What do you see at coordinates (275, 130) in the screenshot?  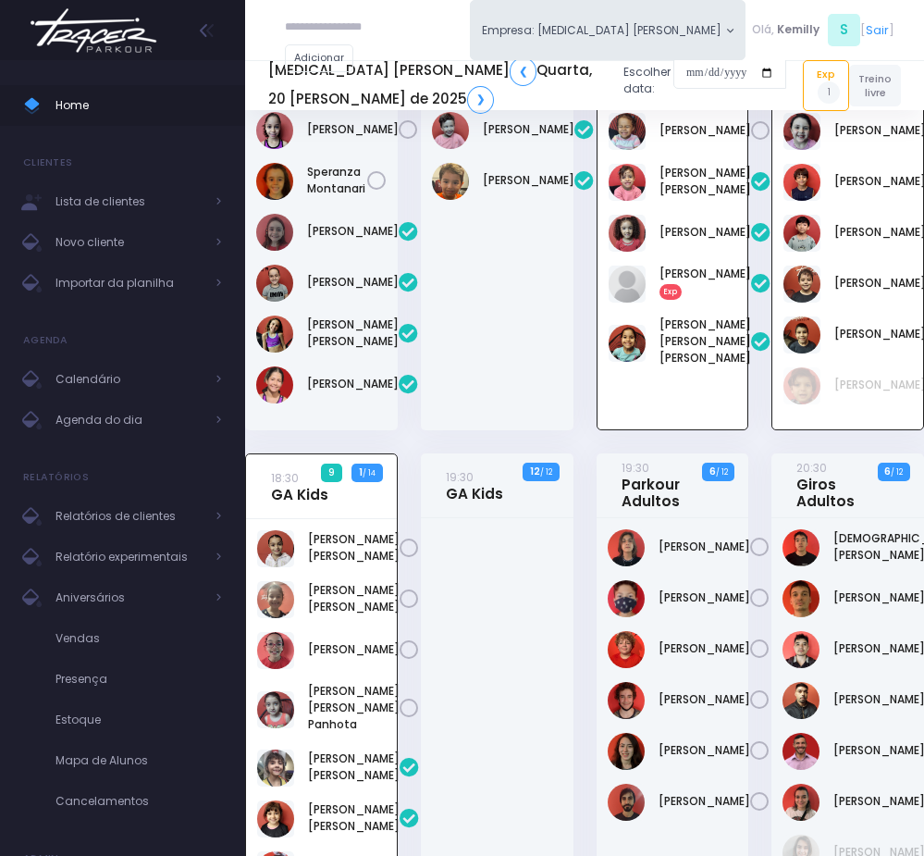 I see `img: Luiza Lima Marinelli` at bounding box center [275, 130].